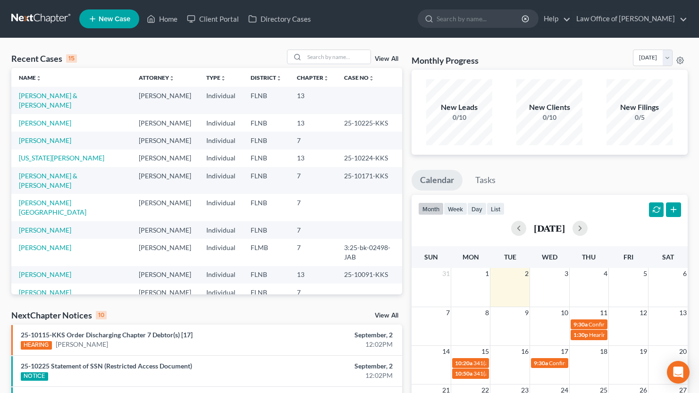 Image resolution: width=699 pixels, height=393 pixels. Describe the element at coordinates (107, 335) in the screenshot. I see `a: 25-10115-KKS Order Discharging Chapter 7 Debtor(s) [17]` at that location.